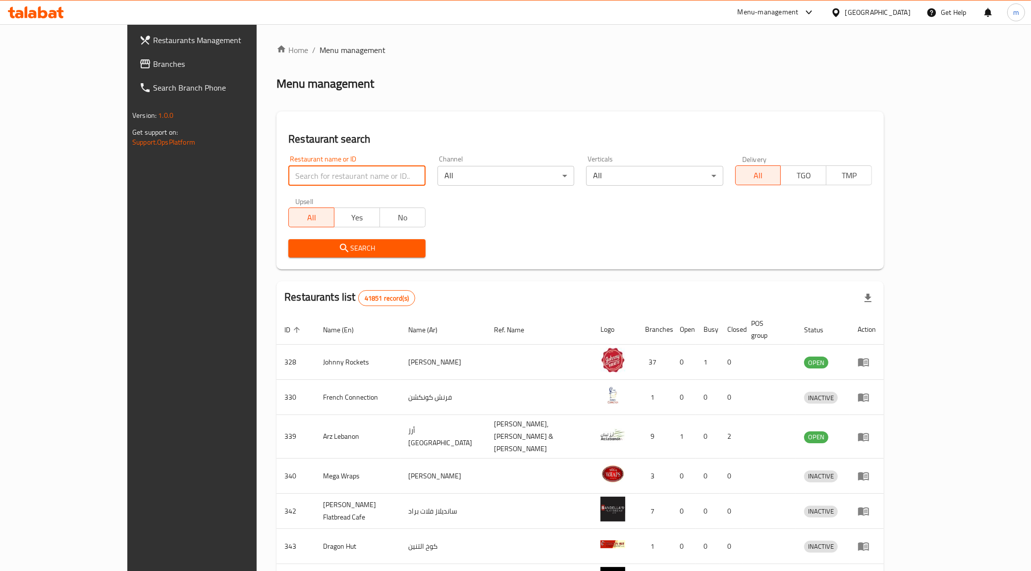 Image resolution: width=1031 pixels, height=571 pixels. Describe the element at coordinates (613, 509) in the screenshot. I see `img: Sandella's Flatbread Cafe` at that location.